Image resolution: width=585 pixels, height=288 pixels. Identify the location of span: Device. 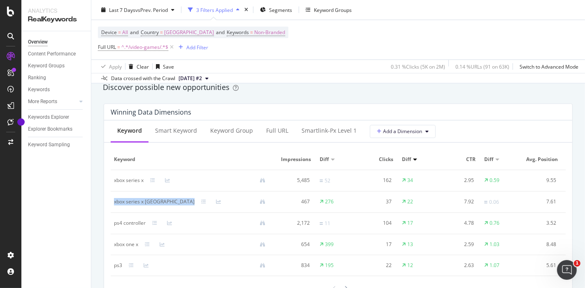
(109, 32).